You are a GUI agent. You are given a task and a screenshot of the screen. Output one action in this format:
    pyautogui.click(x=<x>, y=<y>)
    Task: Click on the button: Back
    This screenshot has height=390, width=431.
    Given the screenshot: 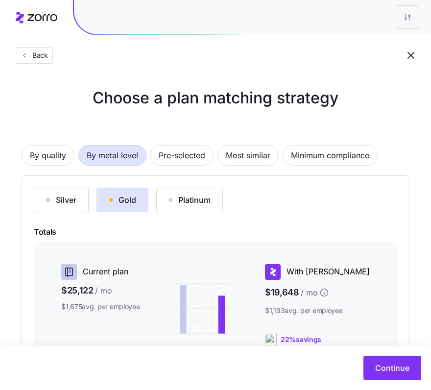 What is the action you would take?
    pyautogui.click(x=34, y=55)
    